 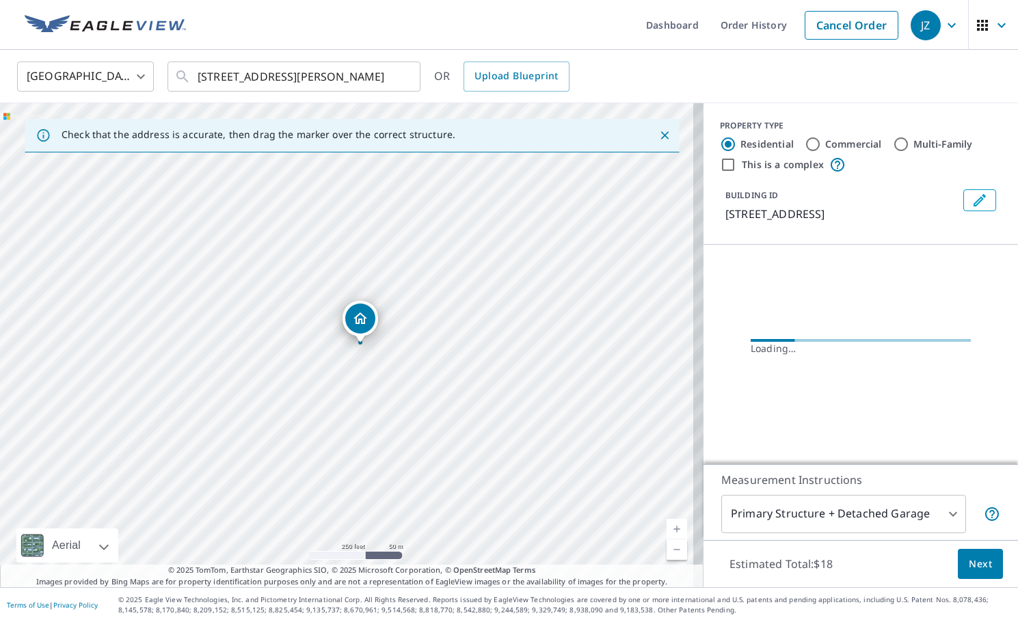 I want to click on a: Terms, so click(x=524, y=570).